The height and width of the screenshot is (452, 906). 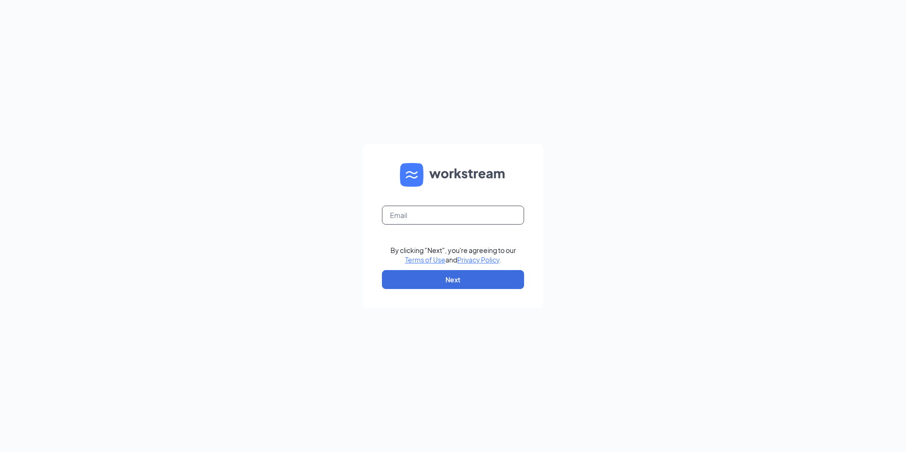 What do you see at coordinates (453, 215) in the screenshot?
I see `input: Email` at bounding box center [453, 215].